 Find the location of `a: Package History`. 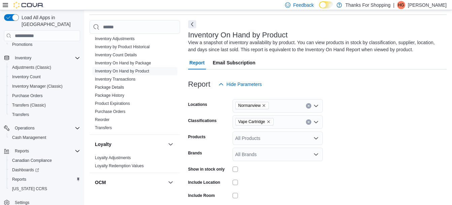

a: Package History is located at coordinates (109, 95).